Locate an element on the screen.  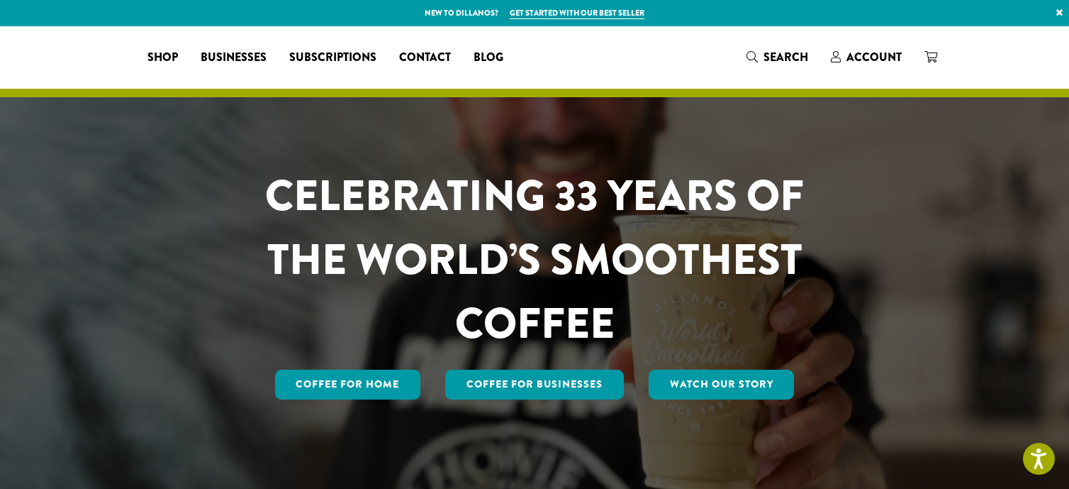
a: Coffee For Businesses is located at coordinates (535, 384).